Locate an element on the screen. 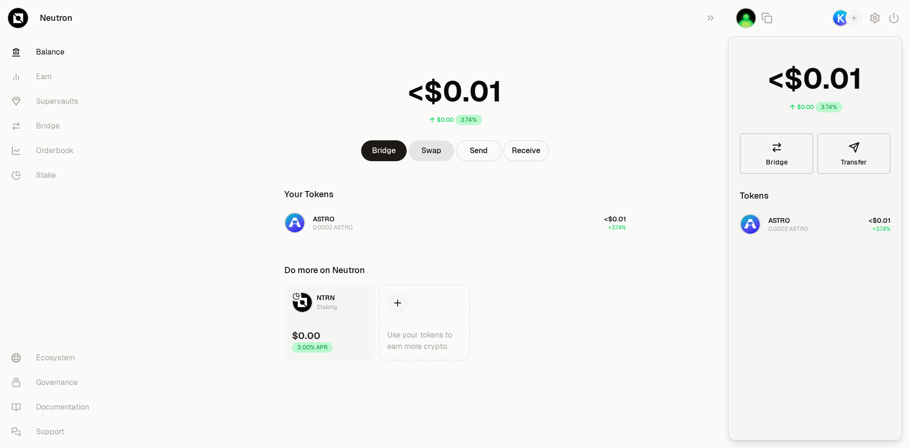  a: Use your tokens to earn more crypto. is located at coordinates (425, 322).